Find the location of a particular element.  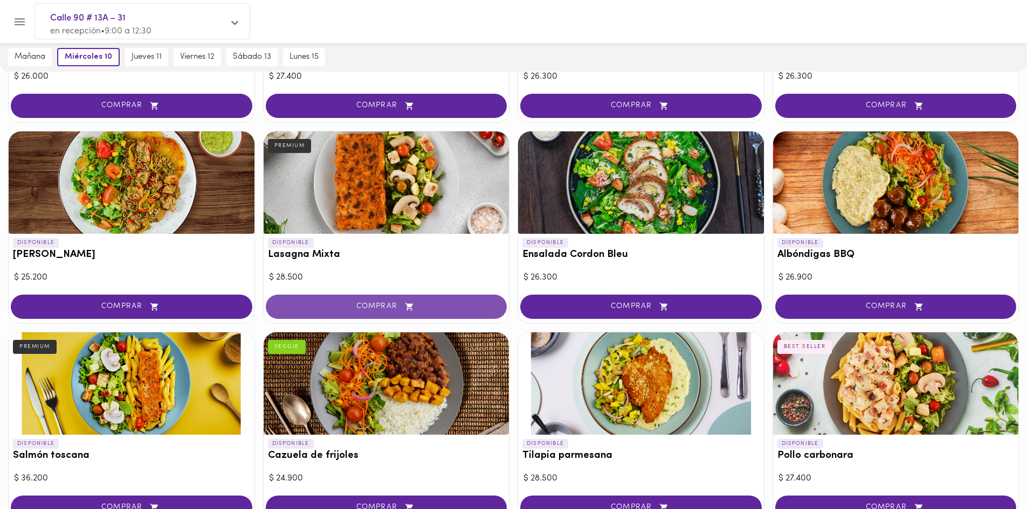

div: Albóndigas BBQ is located at coordinates (896, 183).